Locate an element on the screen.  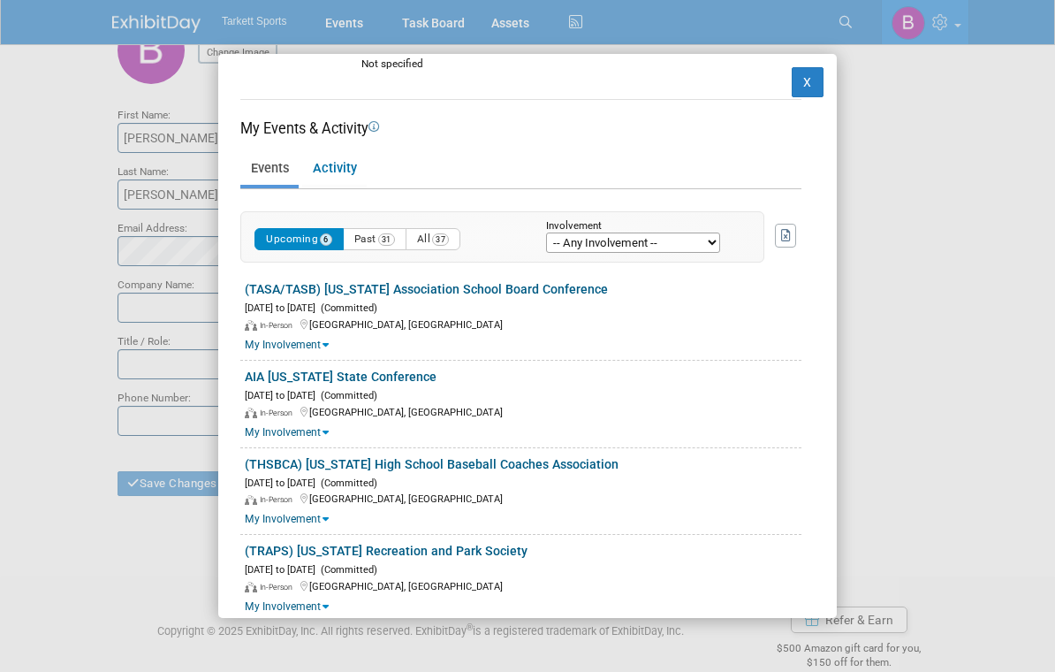
span: 37 is located at coordinates (440, 240).